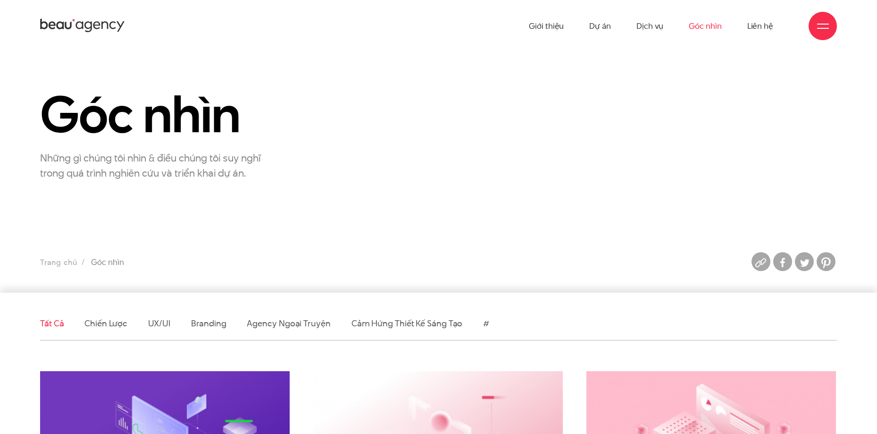  What do you see at coordinates (59, 262) in the screenshot?
I see `a: Trang chủ` at bounding box center [59, 262].